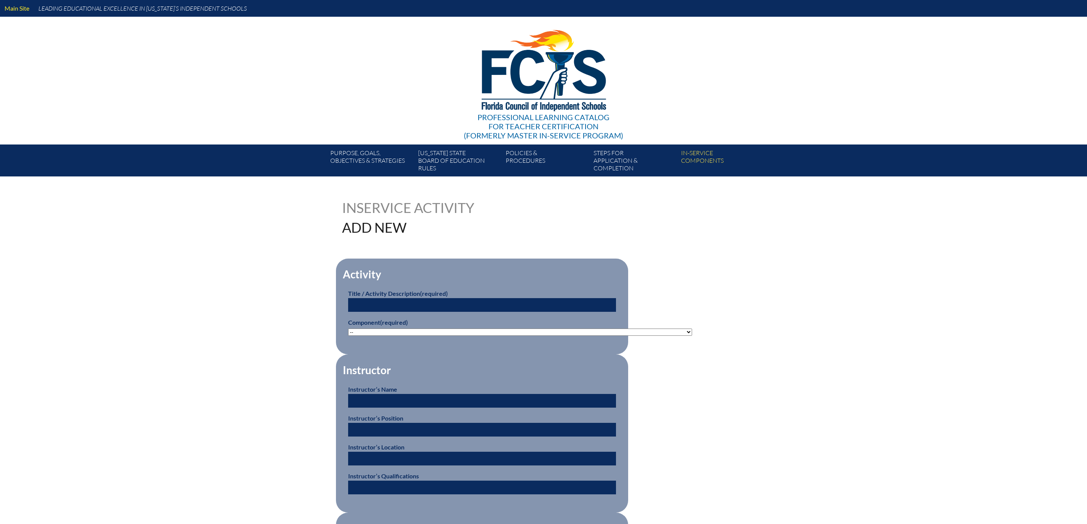 Image resolution: width=1087 pixels, height=524 pixels. Describe the element at coordinates (467, 228) in the screenshot. I see `h1: Add New` at that location.